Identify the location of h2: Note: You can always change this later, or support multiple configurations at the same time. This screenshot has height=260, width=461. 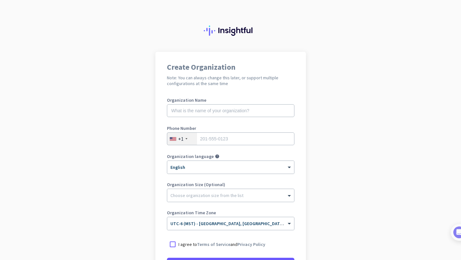
(230, 81).